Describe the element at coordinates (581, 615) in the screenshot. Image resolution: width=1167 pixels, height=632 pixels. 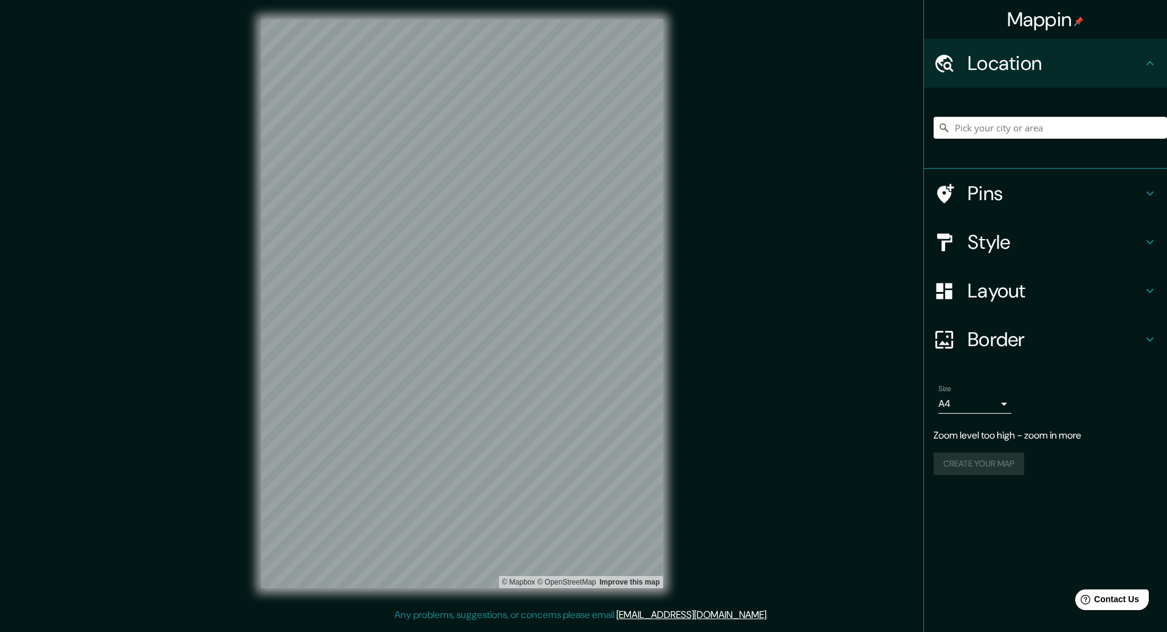
I see `p: Any problems, suggestions, or concerns please email .` at that location.